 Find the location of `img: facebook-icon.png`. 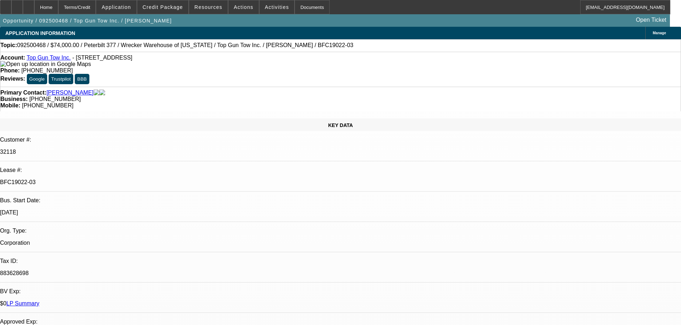

img: facebook-icon.png is located at coordinates (96, 93).